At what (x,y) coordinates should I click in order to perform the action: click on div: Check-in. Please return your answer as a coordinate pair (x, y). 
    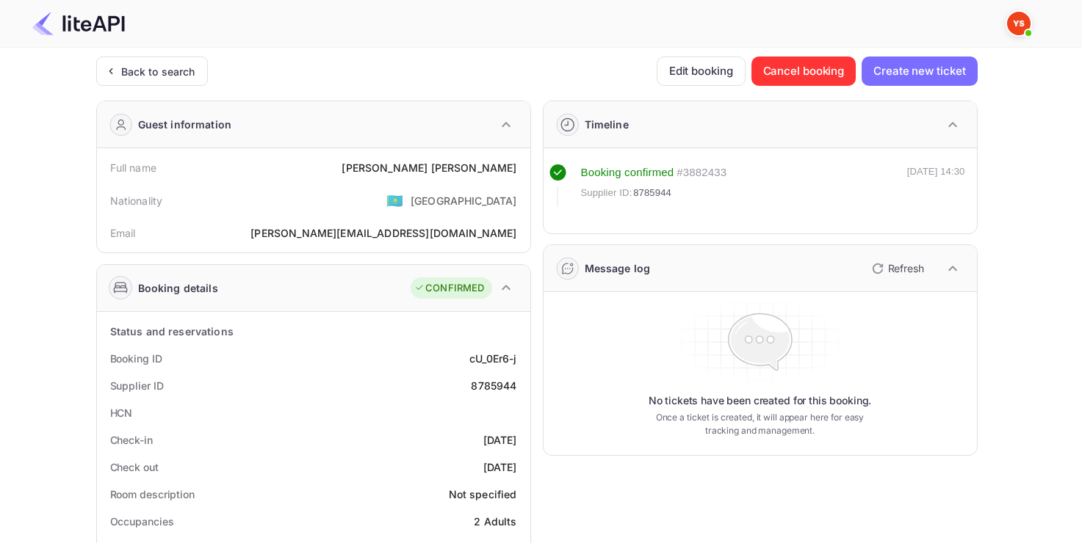
    Looking at the image, I should click on (131, 440).